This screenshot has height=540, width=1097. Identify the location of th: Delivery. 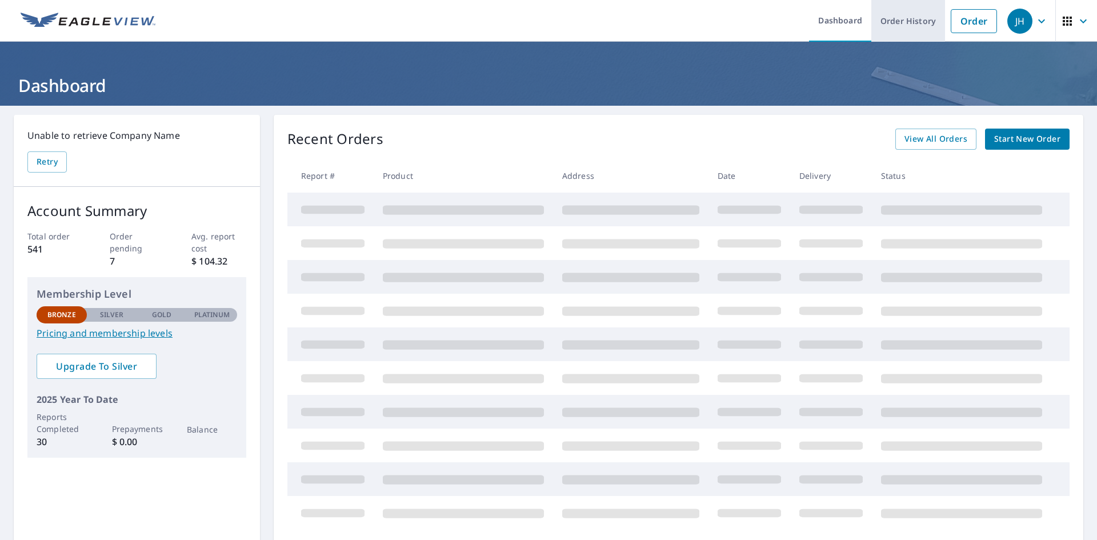
(831, 175).